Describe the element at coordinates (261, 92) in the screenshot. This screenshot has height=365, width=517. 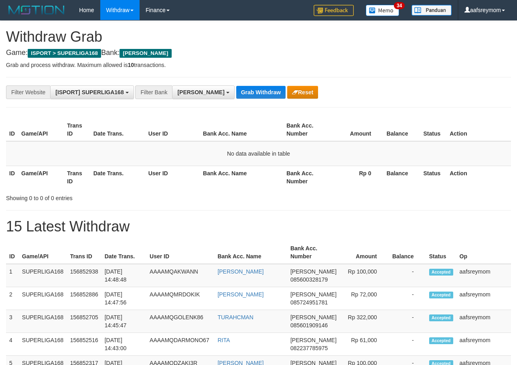
I see `button: Grab Withdraw` at that location.